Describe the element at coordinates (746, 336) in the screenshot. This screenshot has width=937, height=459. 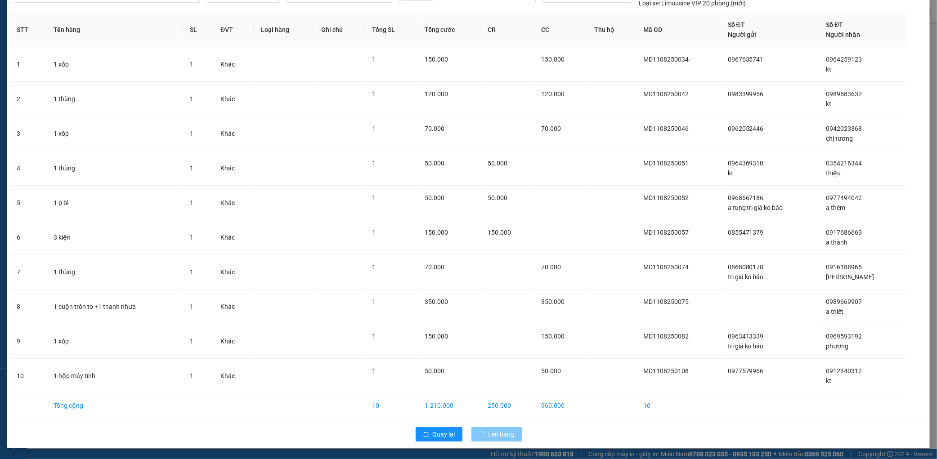
I see `span: 0963413339` at that location.